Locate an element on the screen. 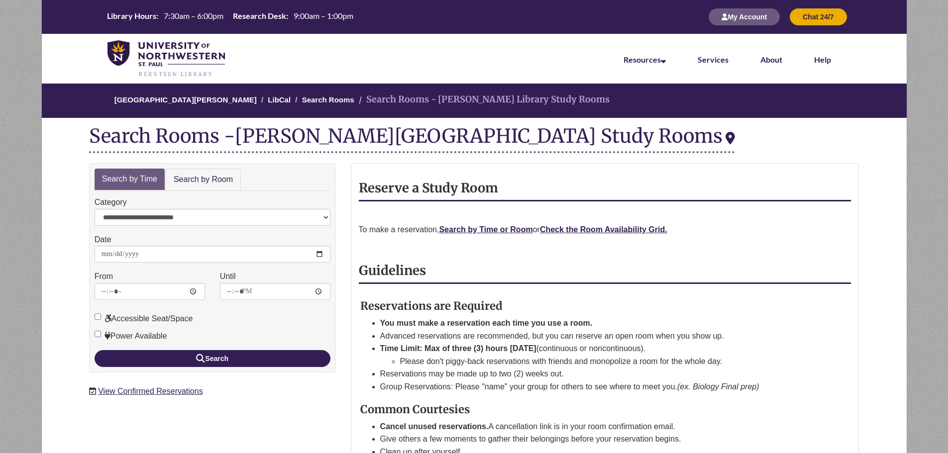 The width and height of the screenshot is (948, 453). a: My Account is located at coordinates (744, 16).